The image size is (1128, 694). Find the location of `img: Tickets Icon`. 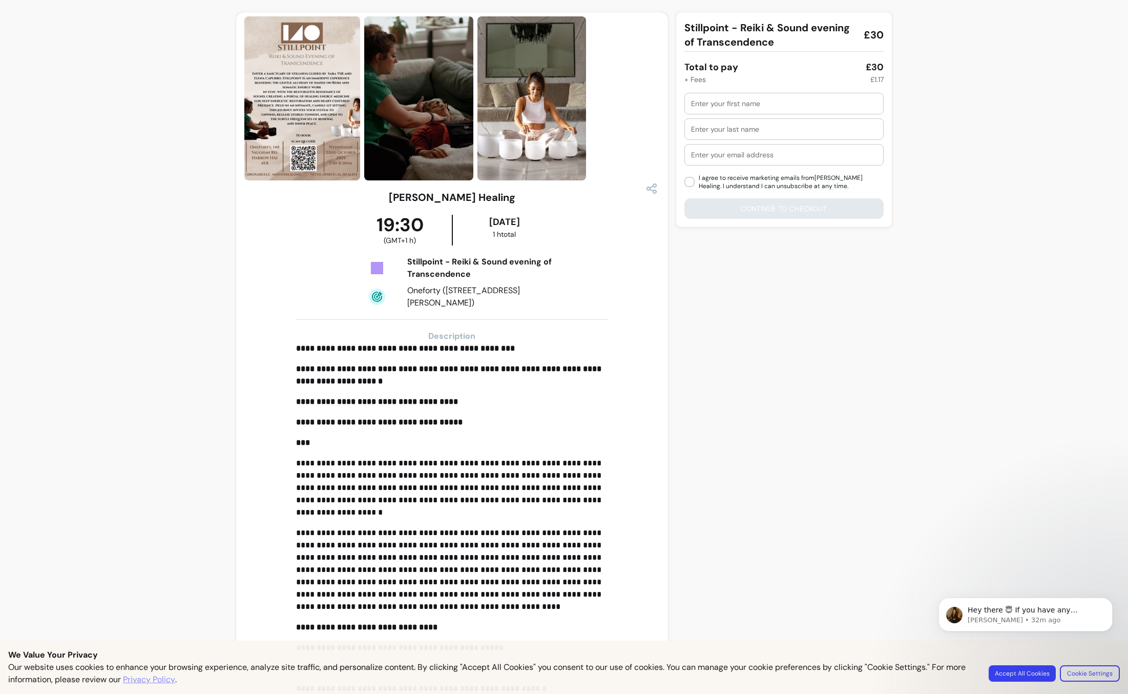

img: Tickets Icon is located at coordinates (377, 268).